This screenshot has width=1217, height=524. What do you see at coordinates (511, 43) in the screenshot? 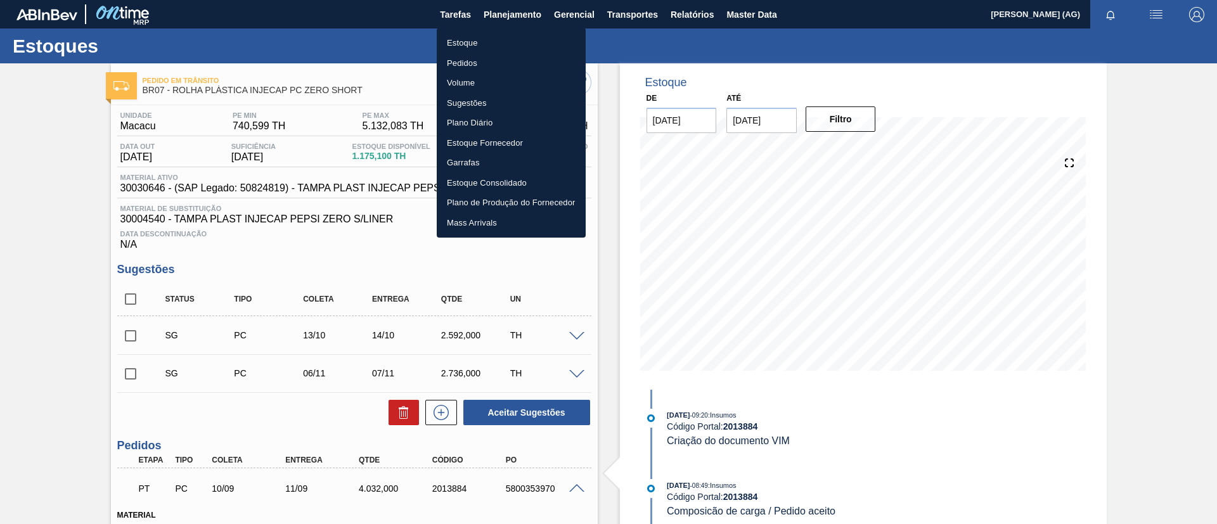
I see `li: Estoque` at bounding box center [511, 43].